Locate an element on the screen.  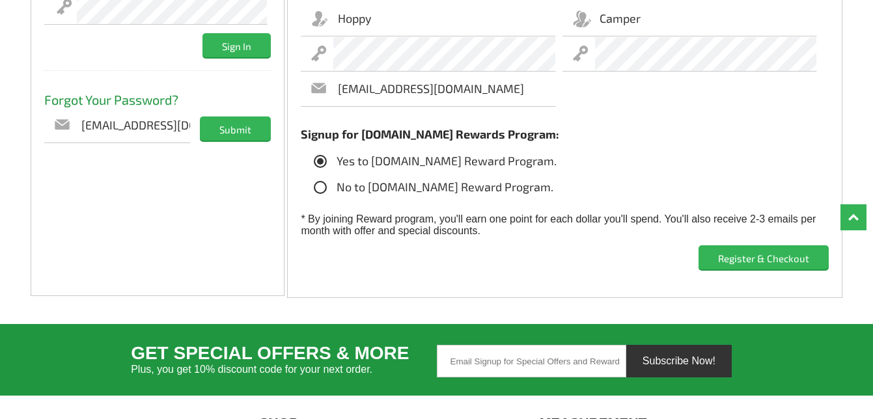
input: First Name * is located at coordinates (444, 19).